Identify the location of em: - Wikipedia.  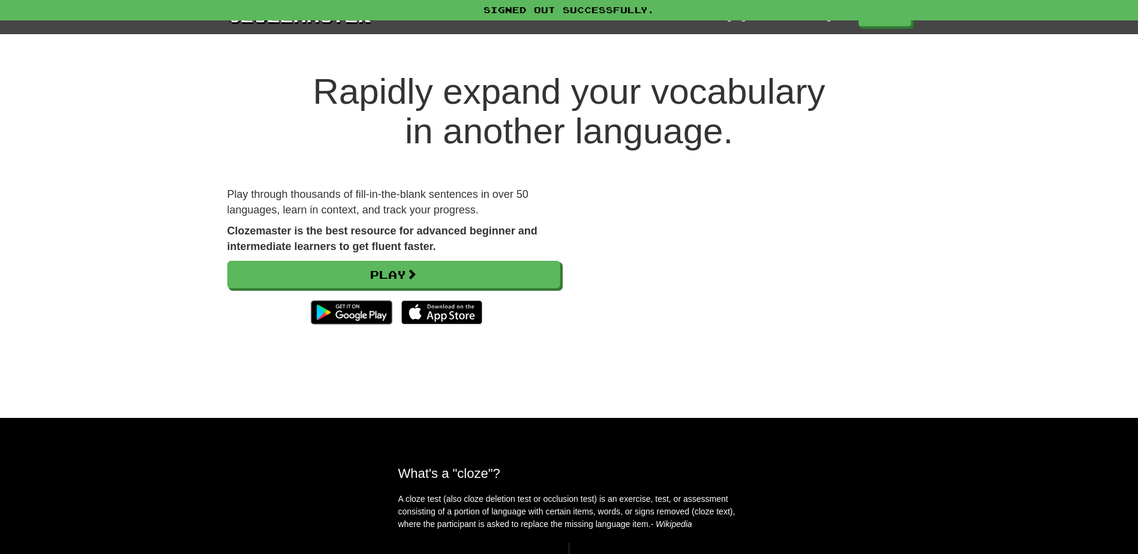
(671, 524).